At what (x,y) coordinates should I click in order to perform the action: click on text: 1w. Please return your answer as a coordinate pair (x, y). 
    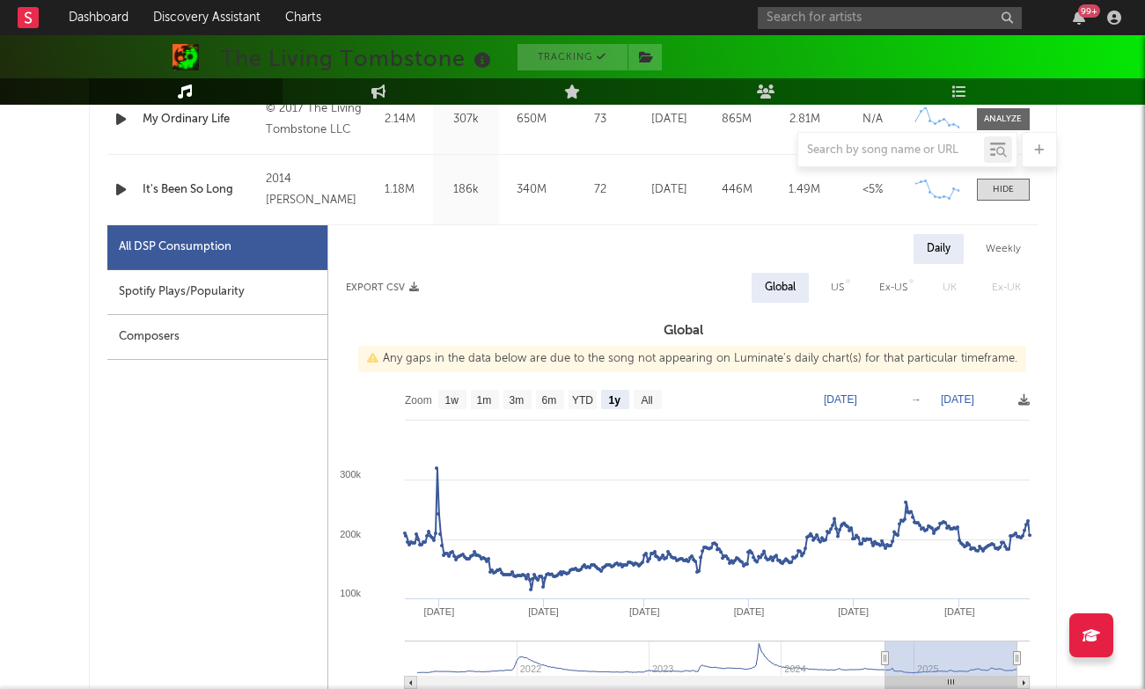
    Looking at the image, I should click on (451, 400).